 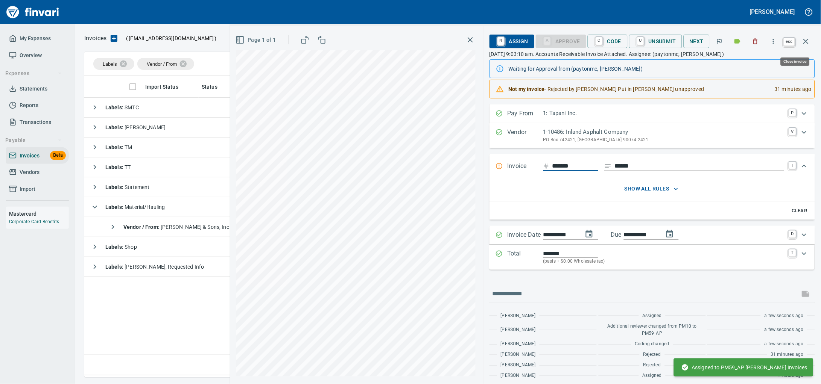 What do you see at coordinates (33, 89) in the screenshot?
I see `span: Statements` at bounding box center [33, 89].